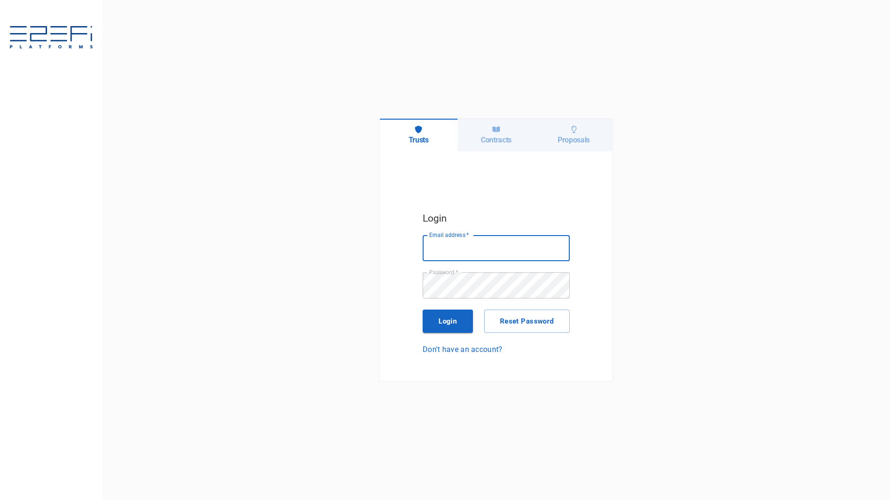 This screenshot has height=500, width=890. I want to click on h6: Trusts, so click(419, 140).